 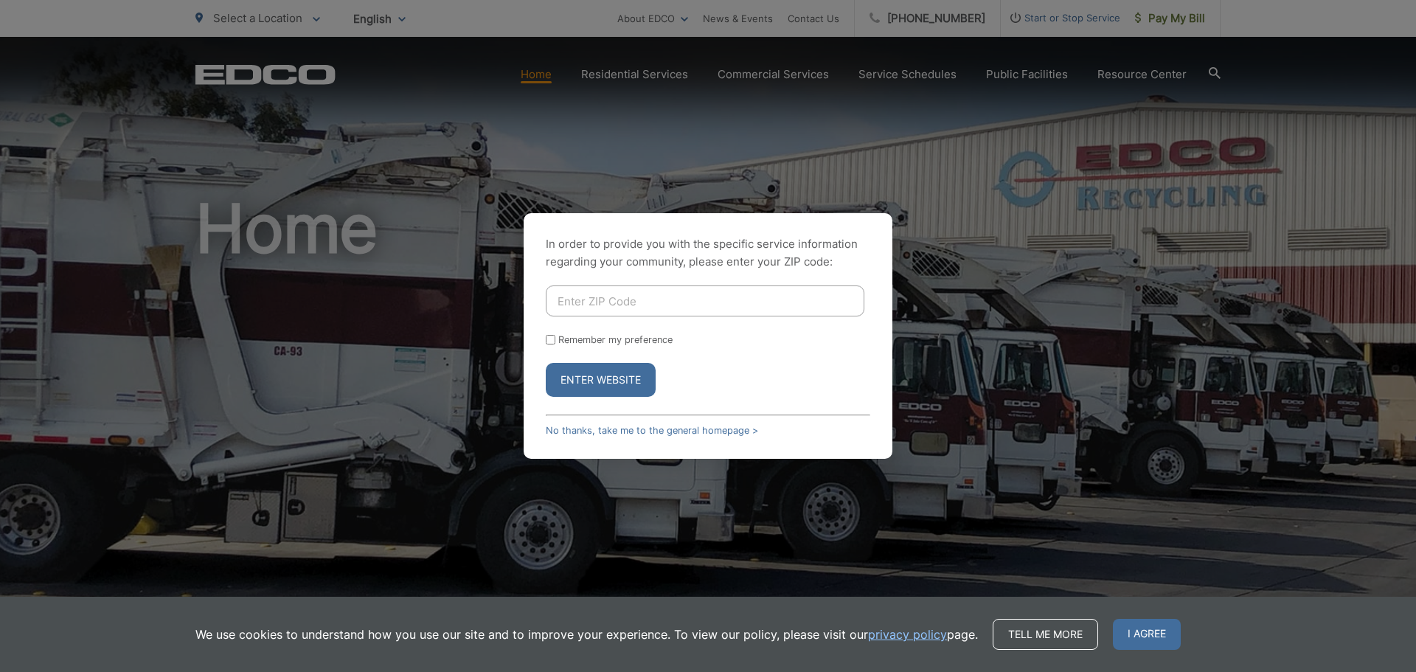 What do you see at coordinates (586, 634) in the screenshot?
I see `p: We use cookies to understand how you use our site and to improve your experience. To view our pol...` at bounding box center [586, 634].